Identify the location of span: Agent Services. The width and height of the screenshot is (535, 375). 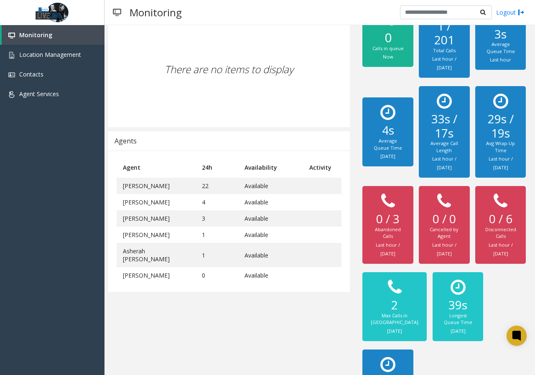
(39, 94).